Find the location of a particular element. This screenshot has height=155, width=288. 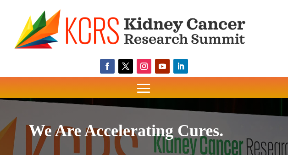

img: KCRS generic logo wide is located at coordinates (144, 29).